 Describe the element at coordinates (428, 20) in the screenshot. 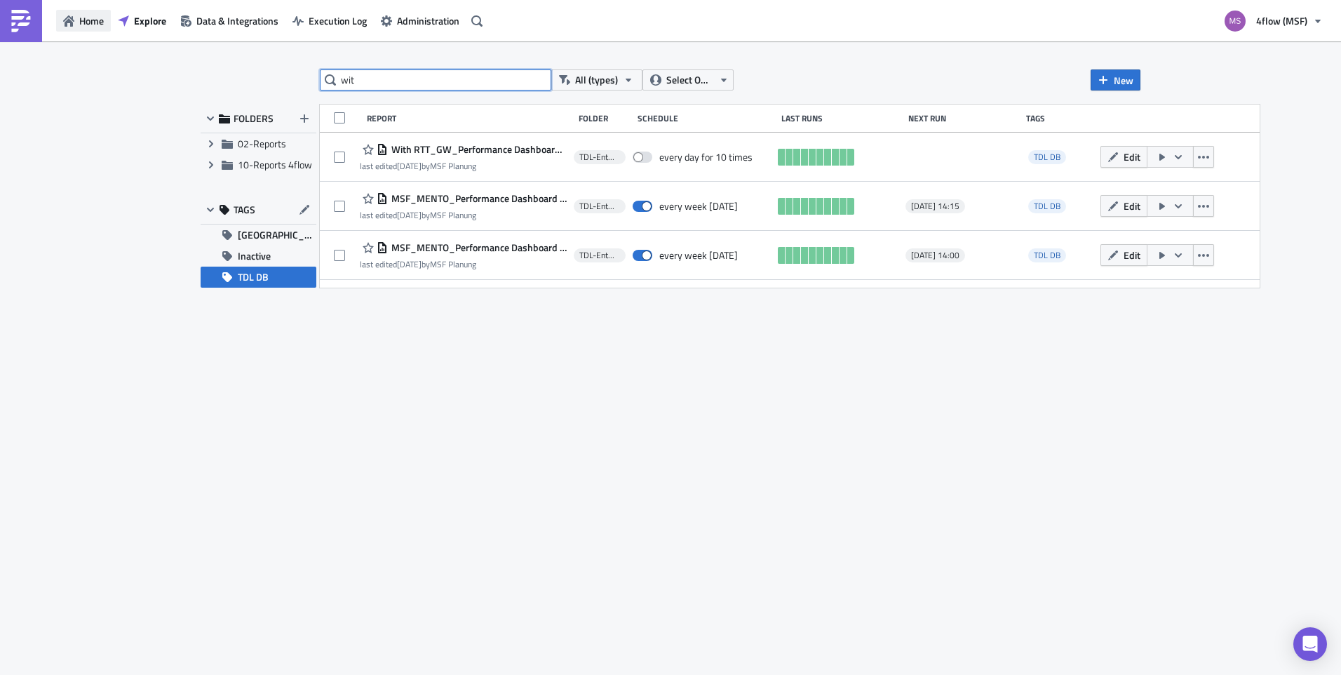

I see `span: Administration` at that location.